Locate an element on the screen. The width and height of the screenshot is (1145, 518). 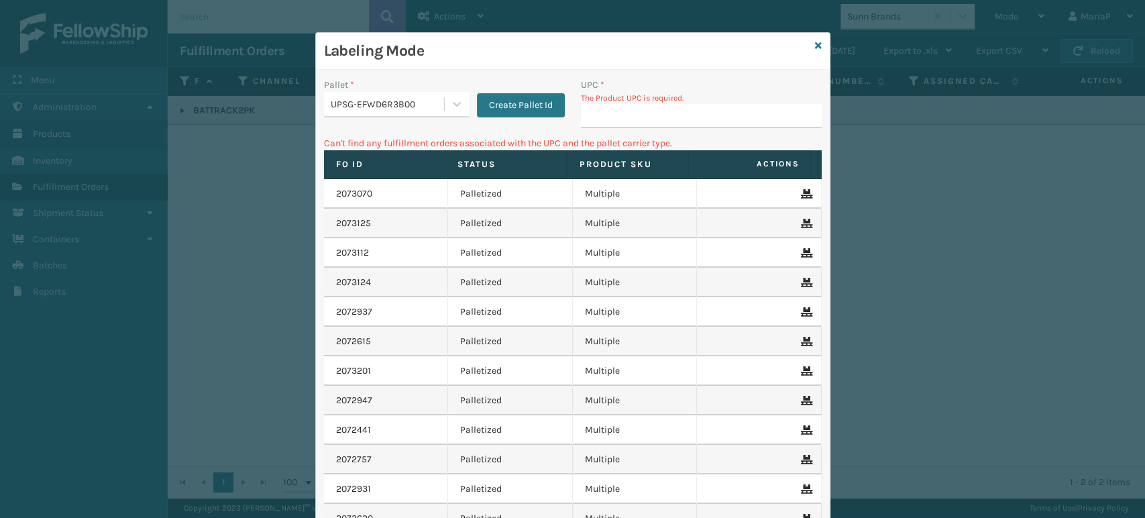
a: 2073070 is located at coordinates (354, 194).